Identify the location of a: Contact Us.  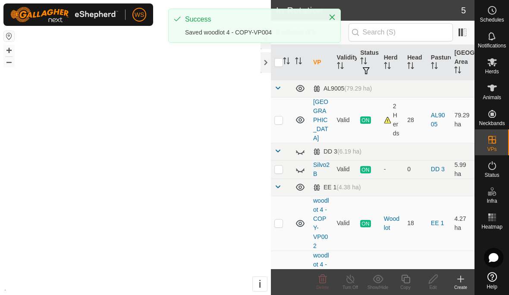
(157, 288).